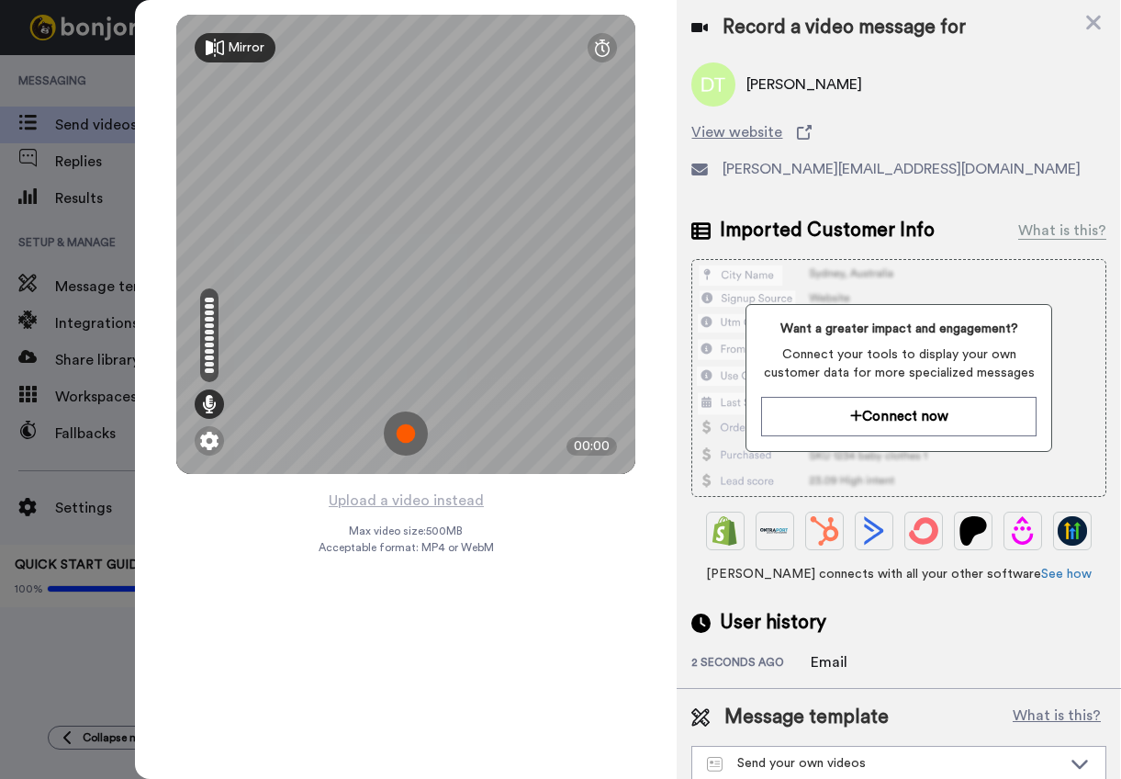 The image size is (1121, 779). Describe the element at coordinates (899, 132) in the screenshot. I see `a: View website` at that location.